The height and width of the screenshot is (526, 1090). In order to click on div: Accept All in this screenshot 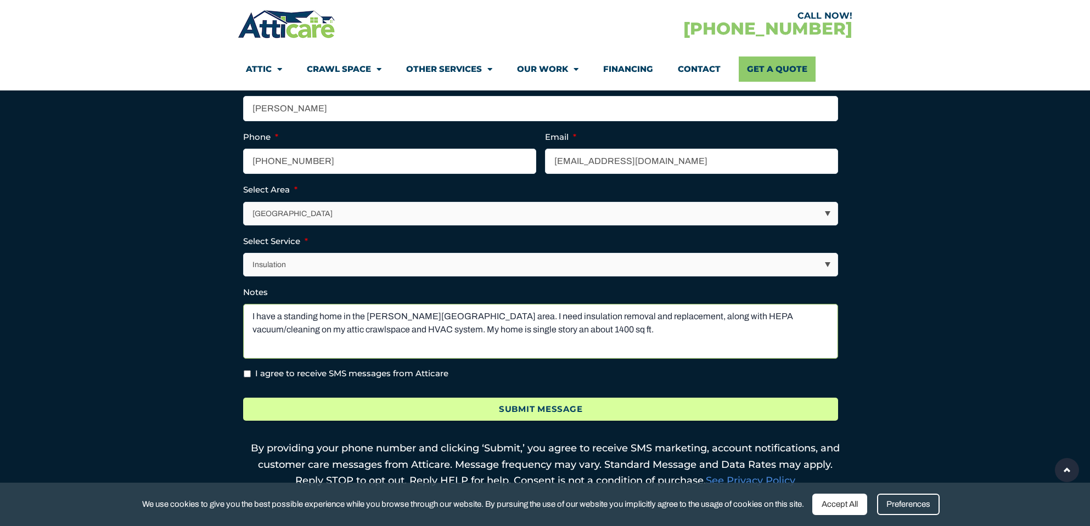, I will do `click(839, 504)`.